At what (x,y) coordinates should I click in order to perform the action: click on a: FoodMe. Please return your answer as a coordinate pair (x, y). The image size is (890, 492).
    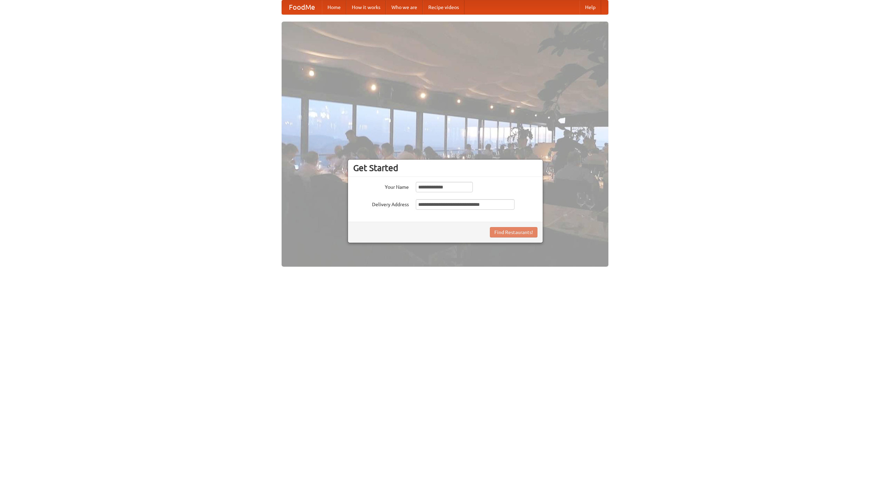
    Looking at the image, I should click on (302, 7).